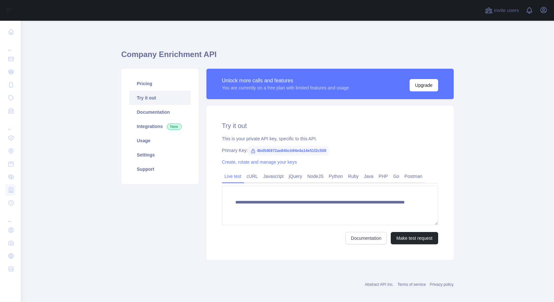 Image resolution: width=554 pixels, height=302 pixels. Describe the element at coordinates (330, 126) in the screenshot. I see `h2: Try it out` at that location.